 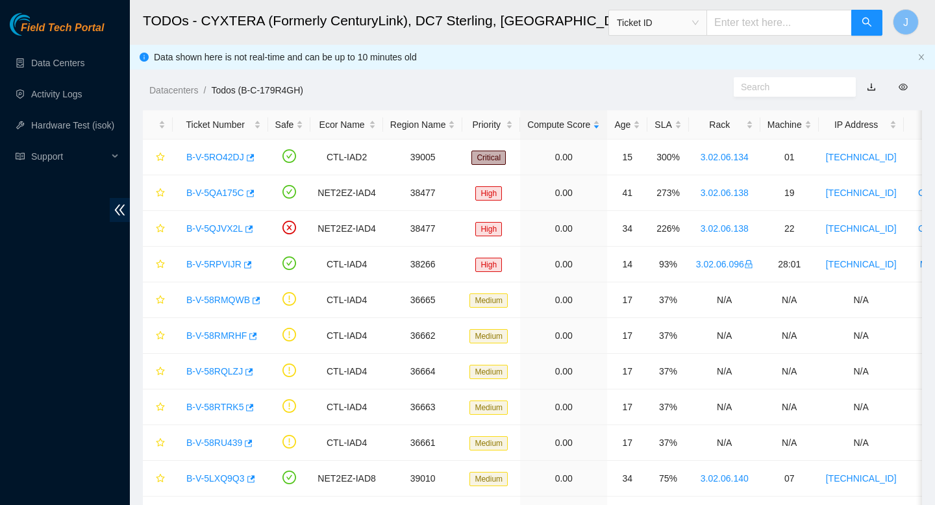 What do you see at coordinates (38, 24) in the screenshot?
I see `img: Akamai Technologies` at bounding box center [38, 24].